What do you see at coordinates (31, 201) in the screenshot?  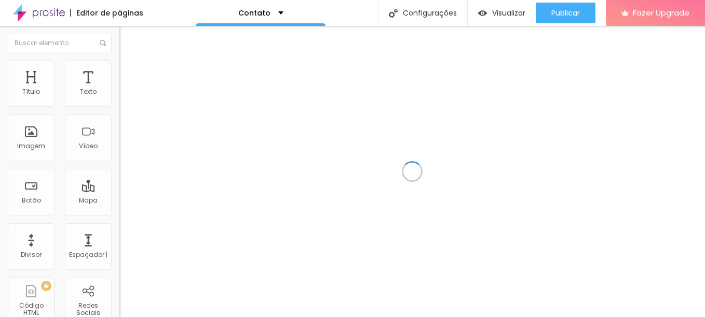 I see `div: Botão` at bounding box center [31, 201].